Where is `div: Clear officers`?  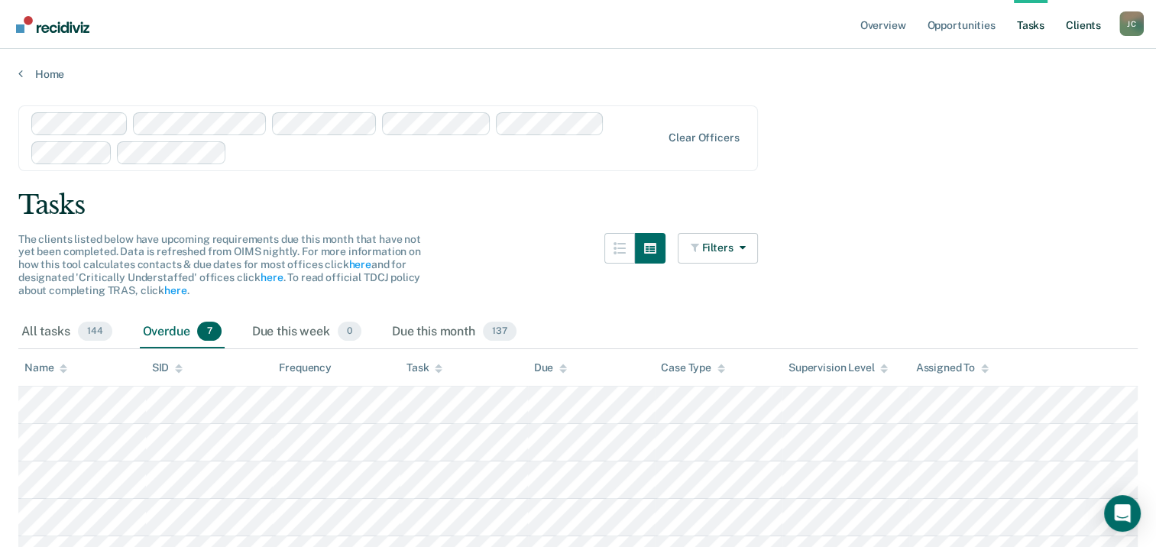
div: Clear officers is located at coordinates (704, 138).